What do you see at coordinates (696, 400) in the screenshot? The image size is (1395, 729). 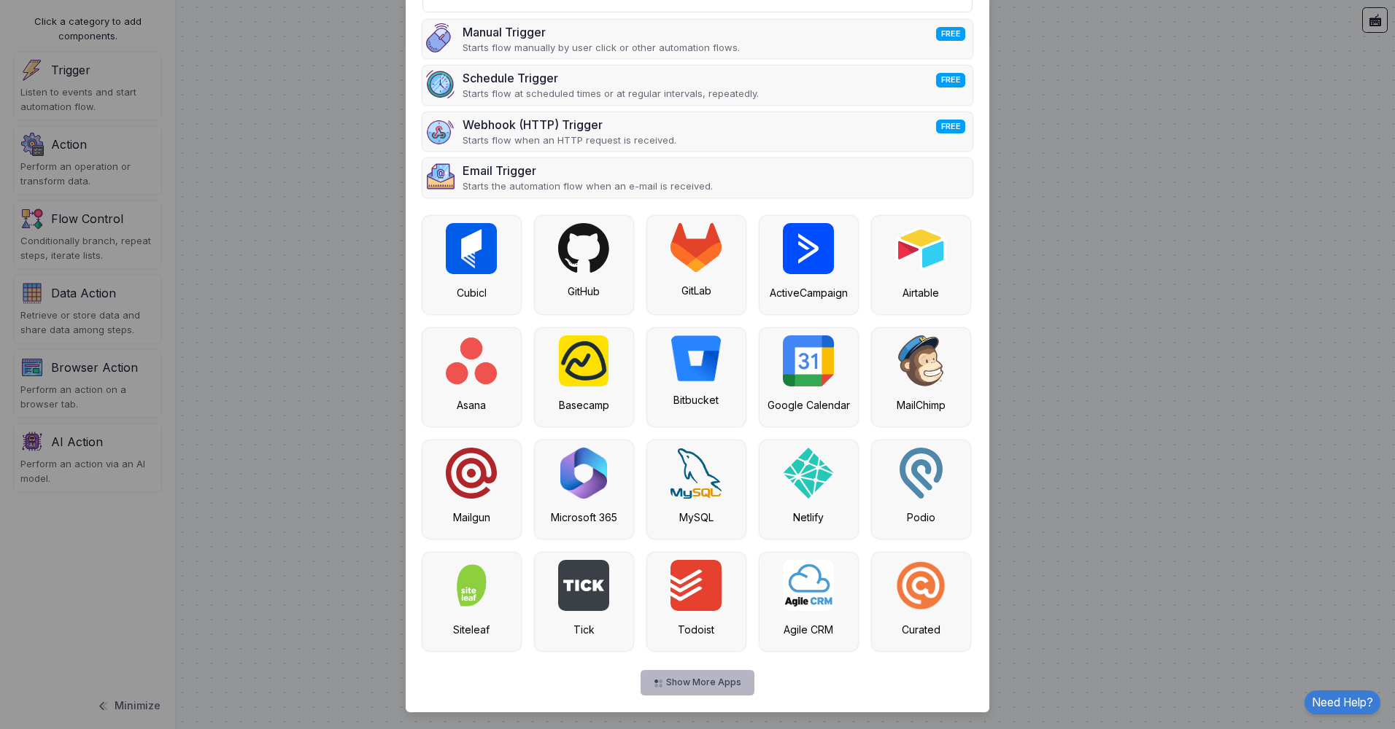 I see `div: Bitbucket` at bounding box center [696, 400].